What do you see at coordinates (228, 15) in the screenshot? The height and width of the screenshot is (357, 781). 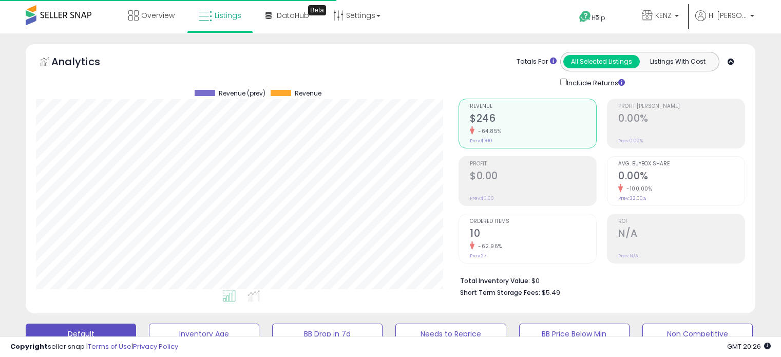 I see `span: Listings` at bounding box center [228, 15].